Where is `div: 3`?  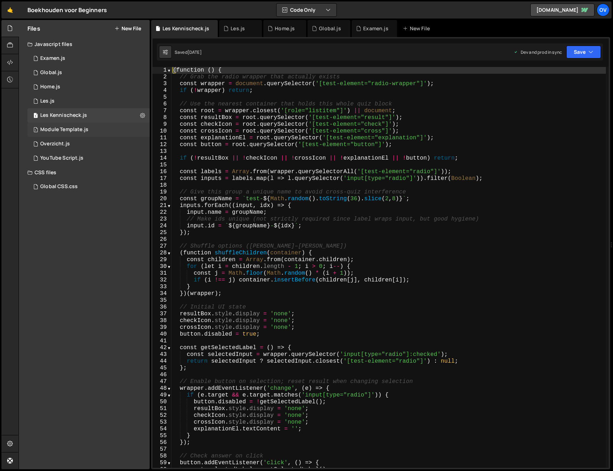 div: 3 is located at coordinates (162, 84).